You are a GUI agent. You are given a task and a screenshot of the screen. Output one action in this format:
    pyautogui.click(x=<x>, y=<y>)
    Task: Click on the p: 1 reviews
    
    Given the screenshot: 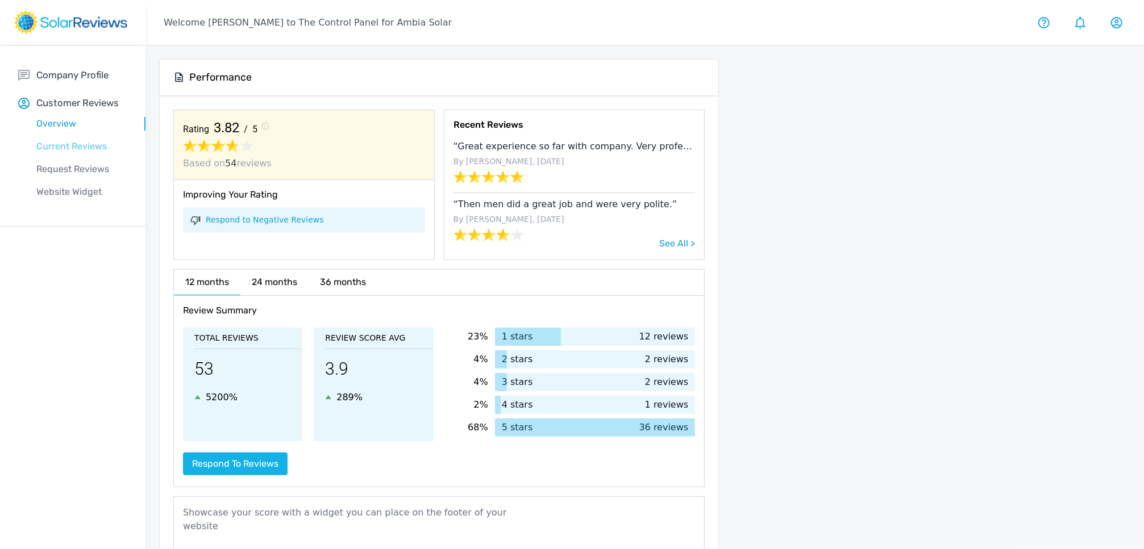 What is the action you would take?
    pyautogui.click(x=670, y=405)
    